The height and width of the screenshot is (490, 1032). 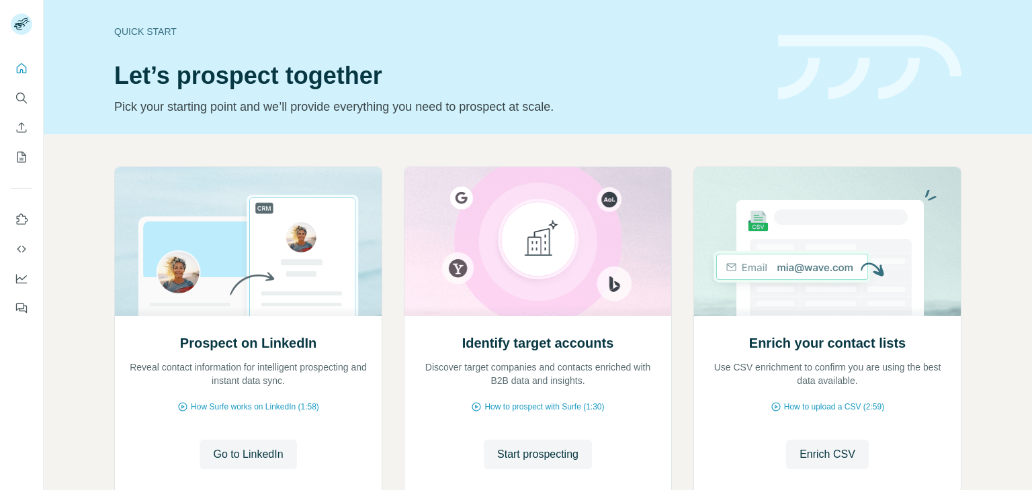 I want to click on button: Quick start, so click(x=21, y=69).